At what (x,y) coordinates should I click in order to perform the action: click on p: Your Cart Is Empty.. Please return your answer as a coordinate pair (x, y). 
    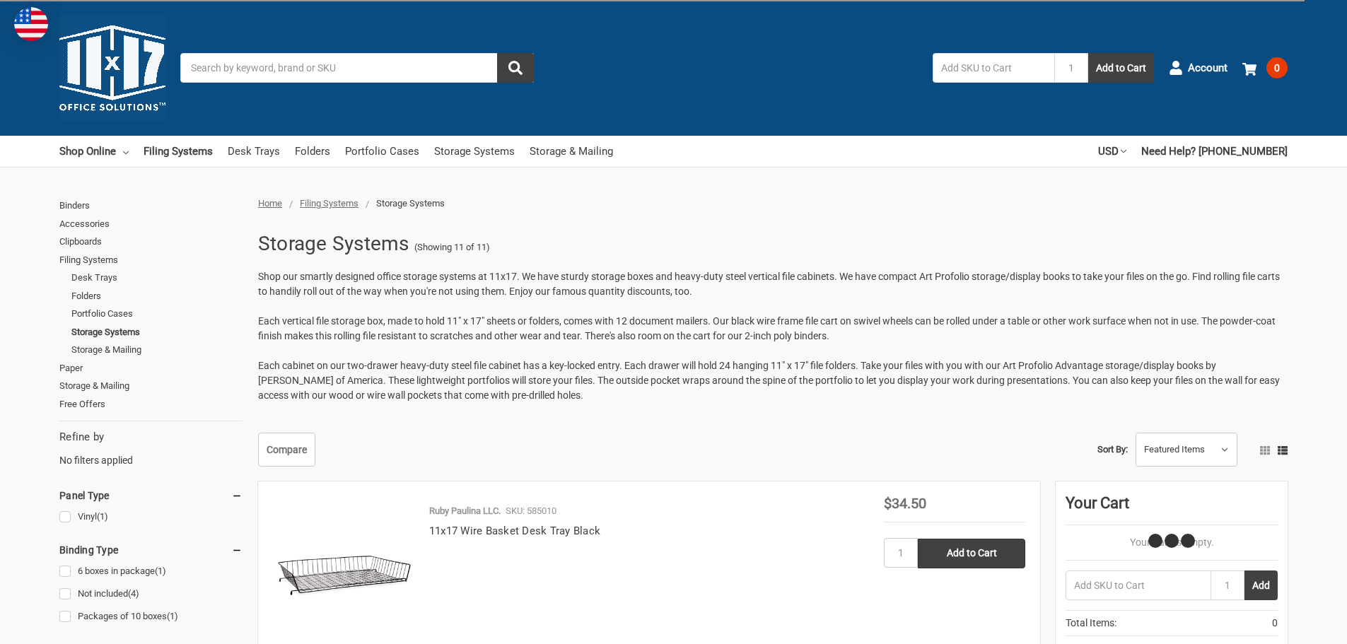
    Looking at the image, I should click on (1172, 542).